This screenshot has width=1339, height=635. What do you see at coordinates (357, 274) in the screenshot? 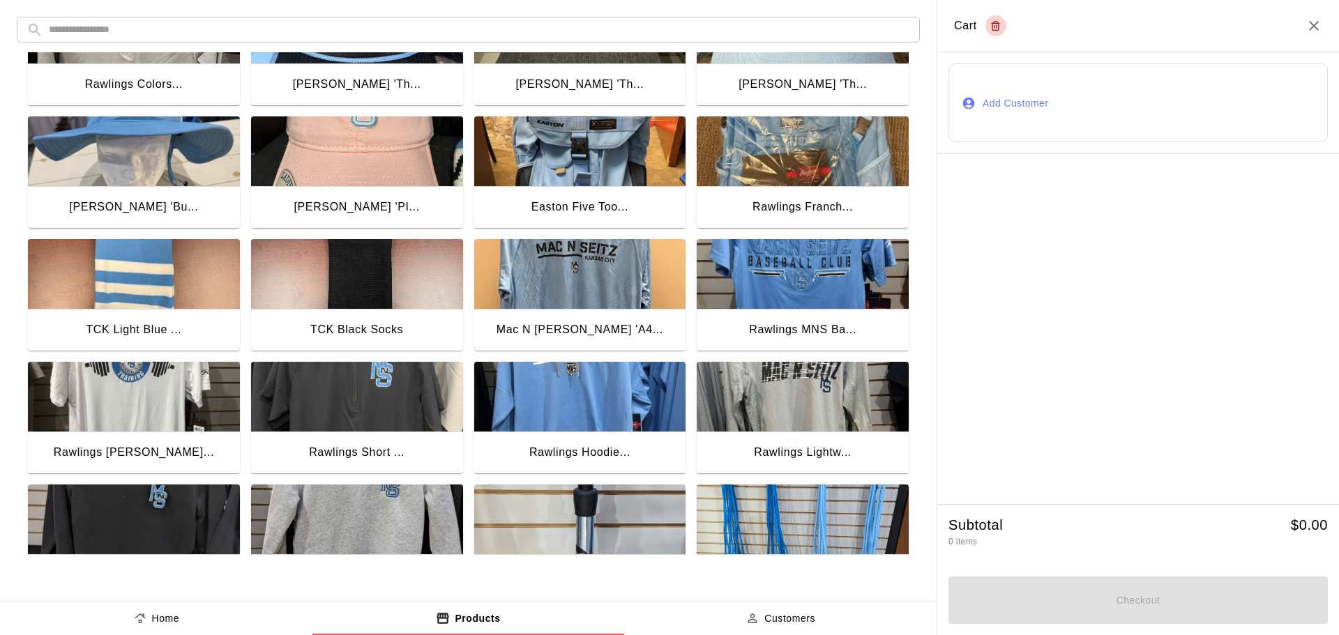
I see `img: TCK Black Socks` at bounding box center [357, 274].